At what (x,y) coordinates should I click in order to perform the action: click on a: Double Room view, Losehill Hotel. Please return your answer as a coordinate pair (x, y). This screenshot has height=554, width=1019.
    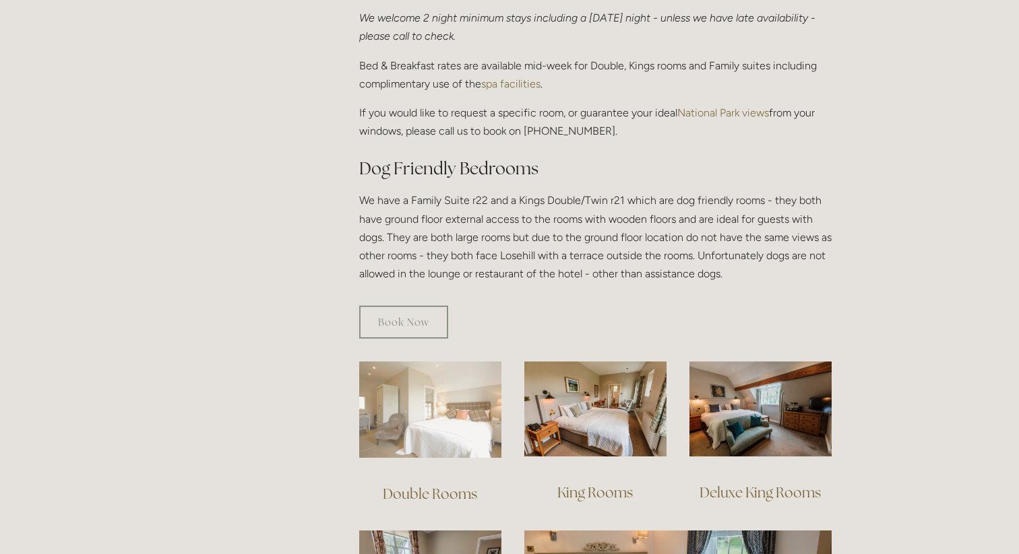
    Looking at the image, I should click on (430, 410).